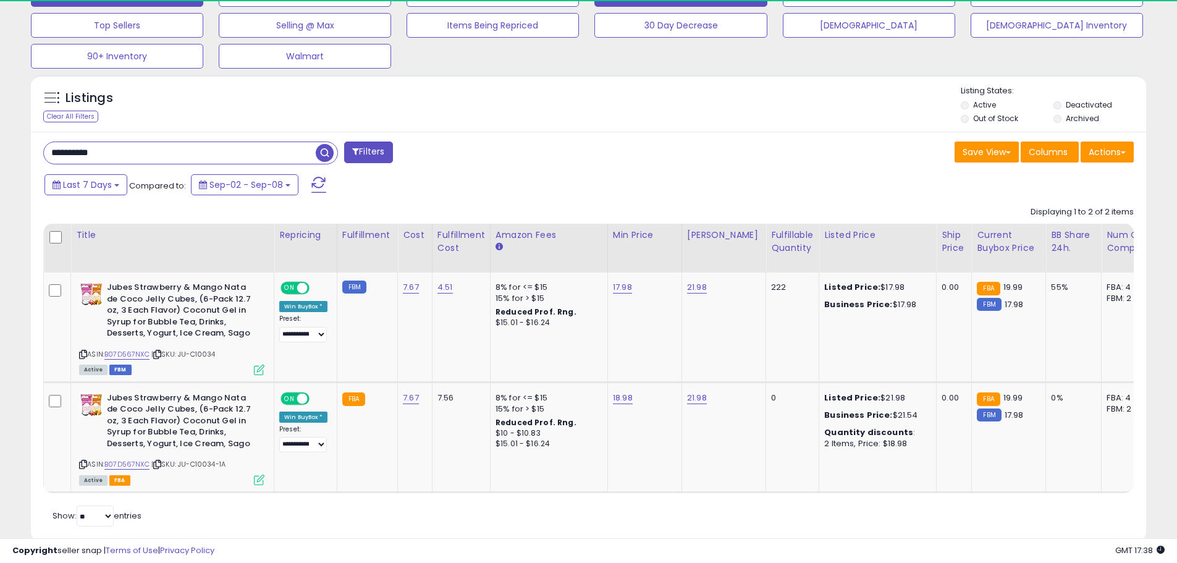 The width and height of the screenshot is (1177, 563). I want to click on span: | SKU: JU-C10034-1A, so click(188, 464).